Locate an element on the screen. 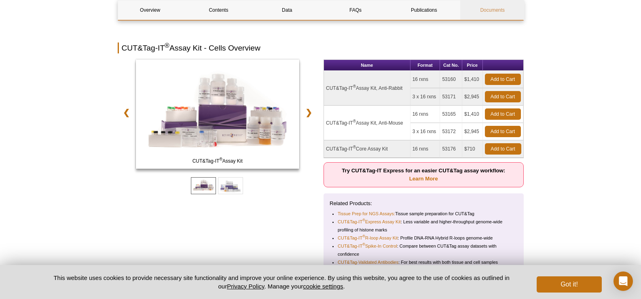 This screenshot has height=299, width=641. td: CUT&Tag-IT Core Assay Kit is located at coordinates (367, 149).